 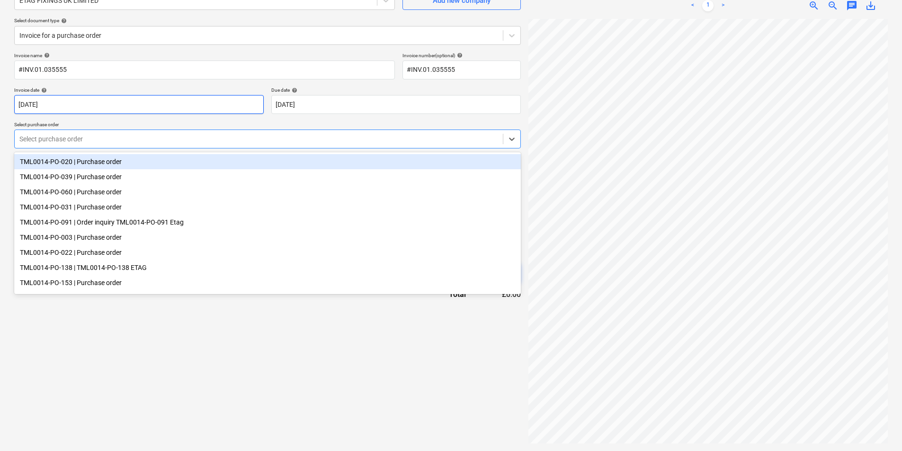 What do you see at coordinates (204, 70) in the screenshot?
I see `input: Invoice name` at bounding box center [204, 70].